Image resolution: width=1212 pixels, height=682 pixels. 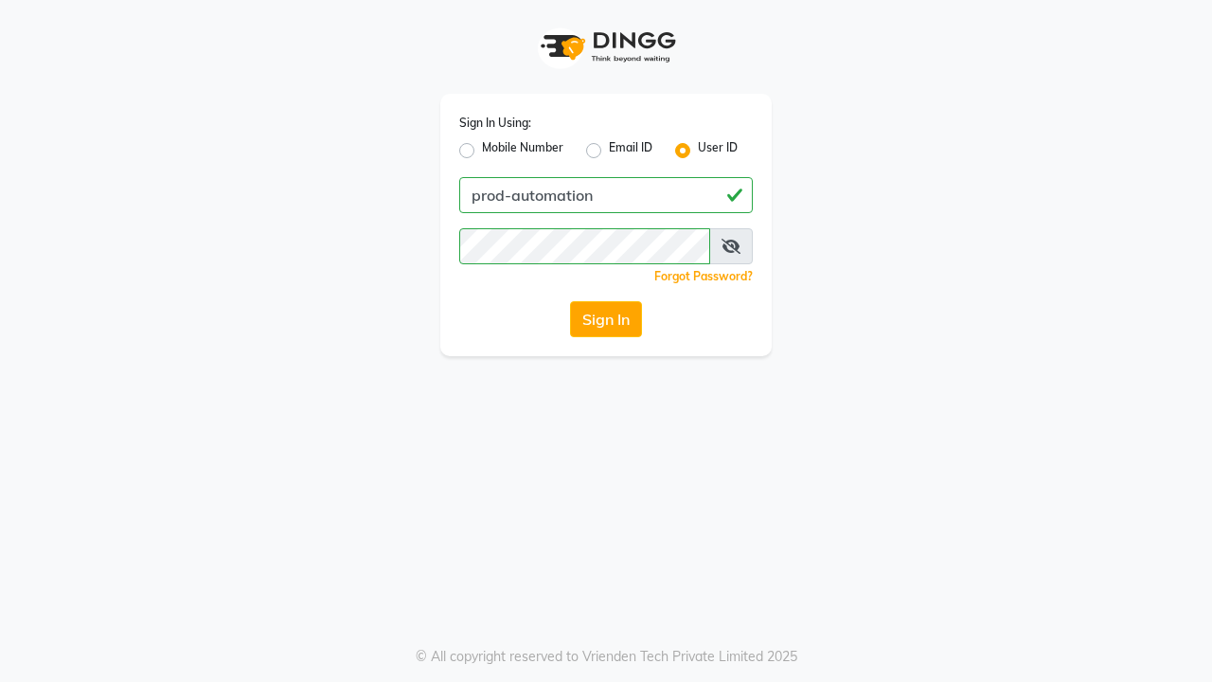 What do you see at coordinates (606, 46) in the screenshot?
I see `img: logo1.svg` at bounding box center [606, 46].